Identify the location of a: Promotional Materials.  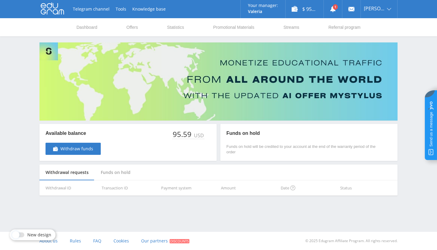
(234, 27).